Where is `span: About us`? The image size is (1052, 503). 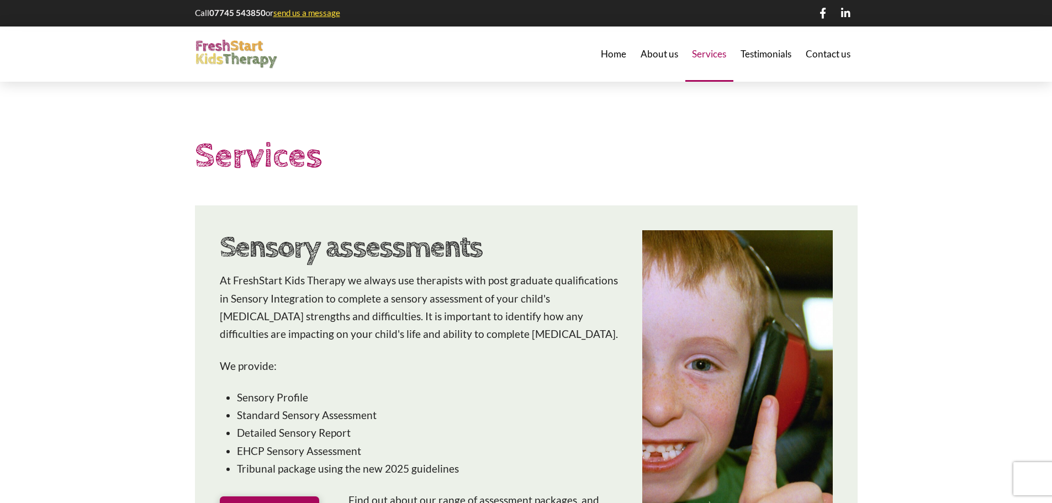 span: About us is located at coordinates (659, 54).